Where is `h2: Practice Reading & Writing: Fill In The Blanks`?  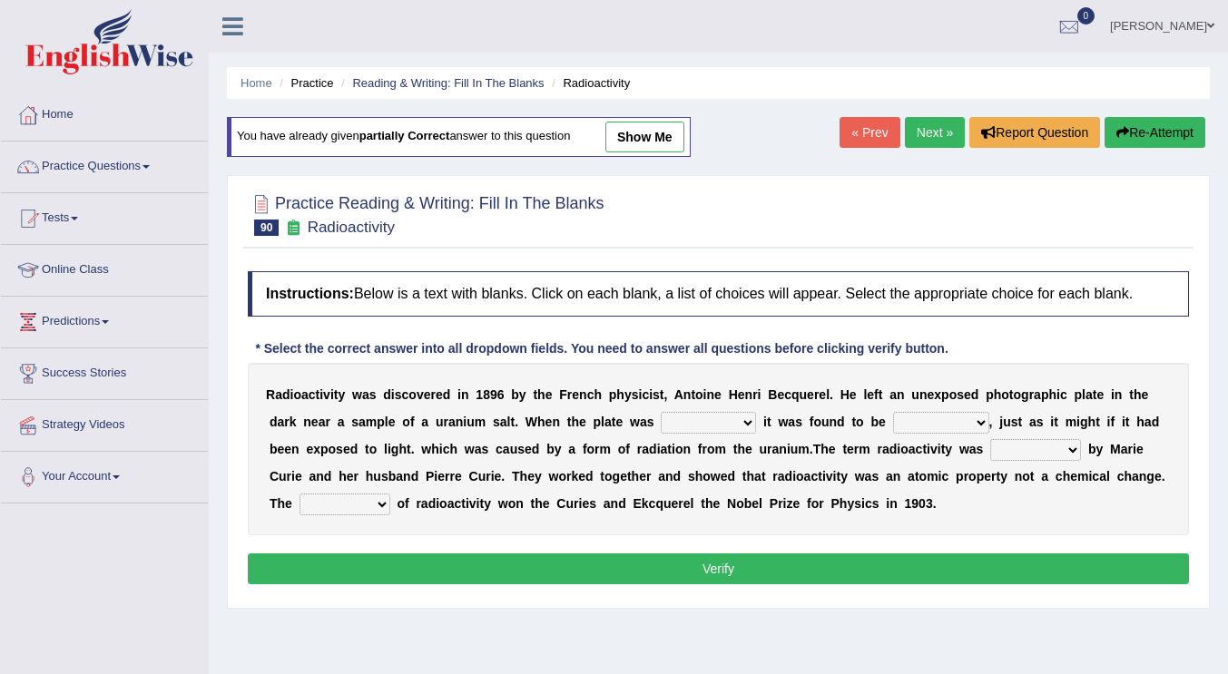
h2: Practice Reading & Writing: Fill In The Blanks is located at coordinates (426, 213).